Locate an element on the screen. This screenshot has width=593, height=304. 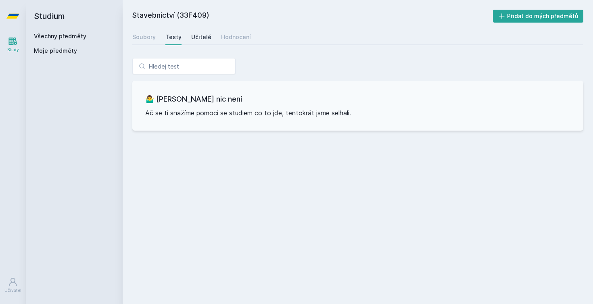
div: Study is located at coordinates (13, 50).